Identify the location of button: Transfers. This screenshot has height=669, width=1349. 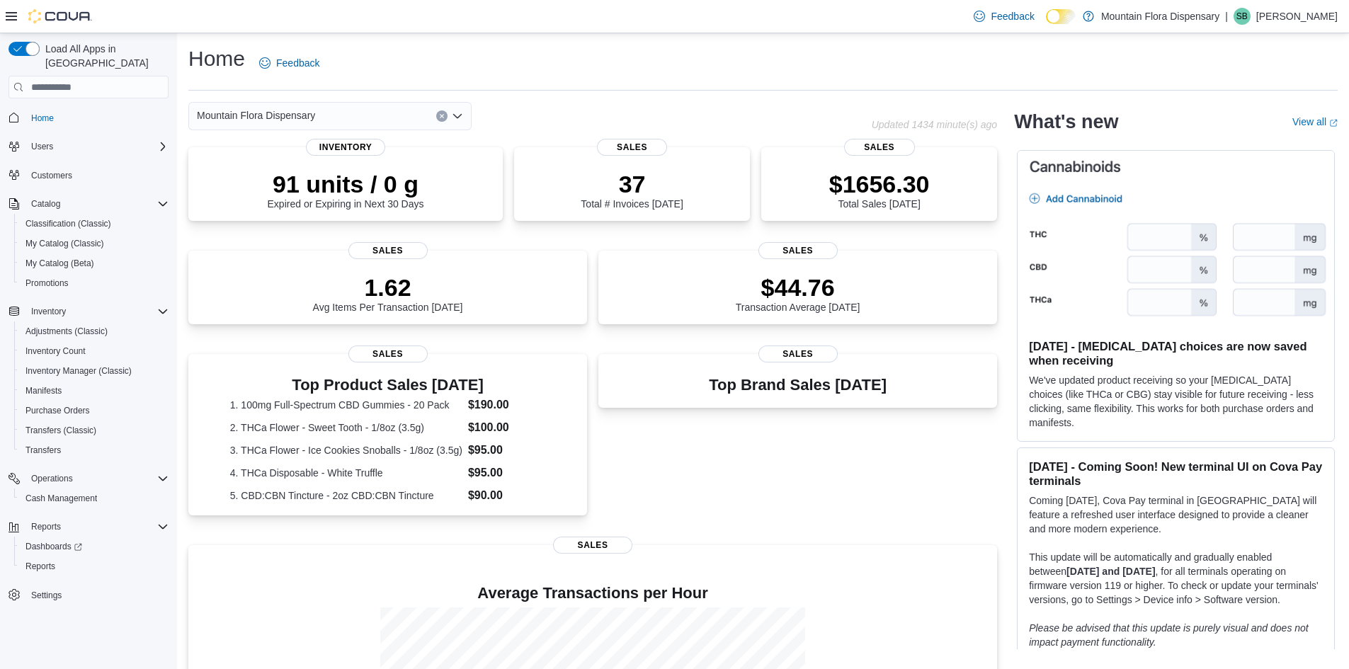
(94, 450).